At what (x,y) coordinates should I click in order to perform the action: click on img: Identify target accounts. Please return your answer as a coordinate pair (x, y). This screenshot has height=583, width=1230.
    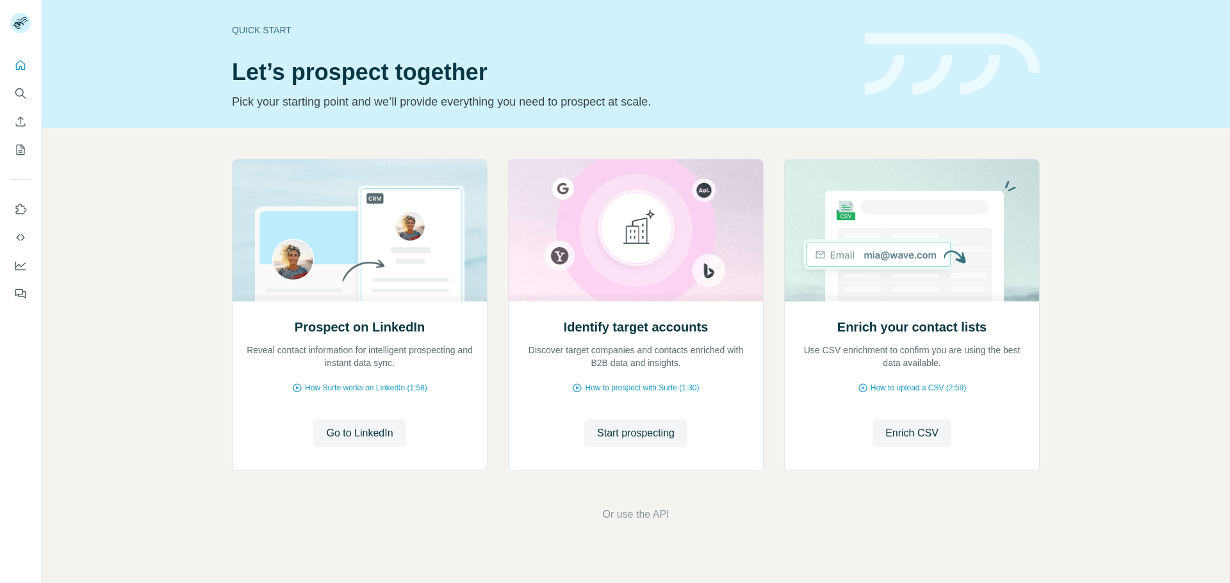
    Looking at the image, I should click on (635, 231).